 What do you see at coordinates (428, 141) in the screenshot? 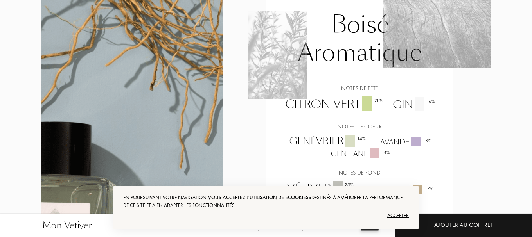
I see `div: 8 %` at bounding box center [428, 141].